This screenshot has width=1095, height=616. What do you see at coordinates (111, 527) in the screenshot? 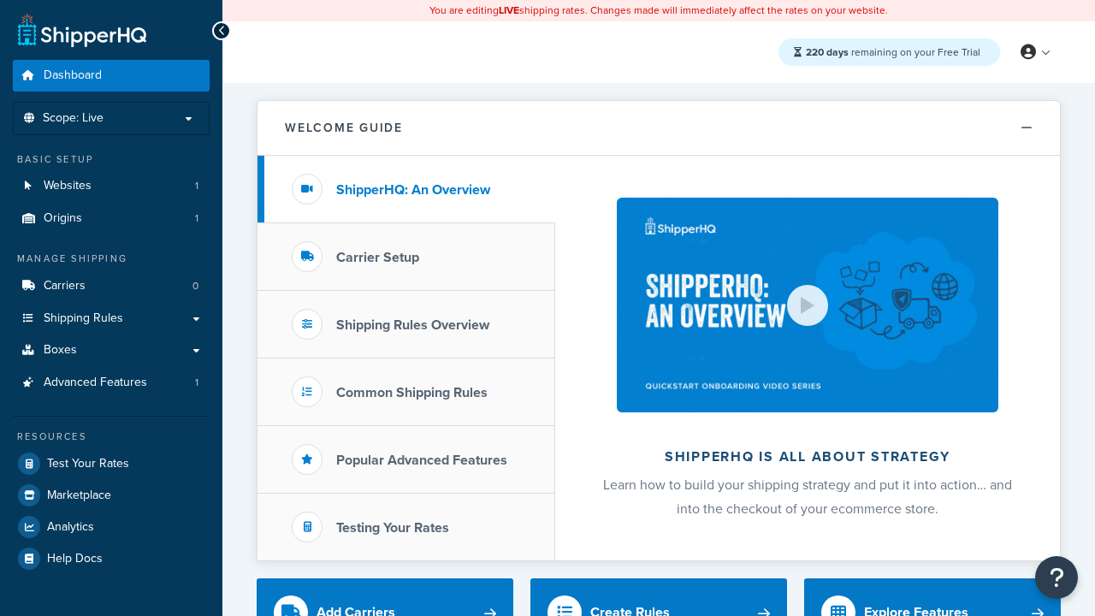
I see `a: Analytics` at bounding box center [111, 527].